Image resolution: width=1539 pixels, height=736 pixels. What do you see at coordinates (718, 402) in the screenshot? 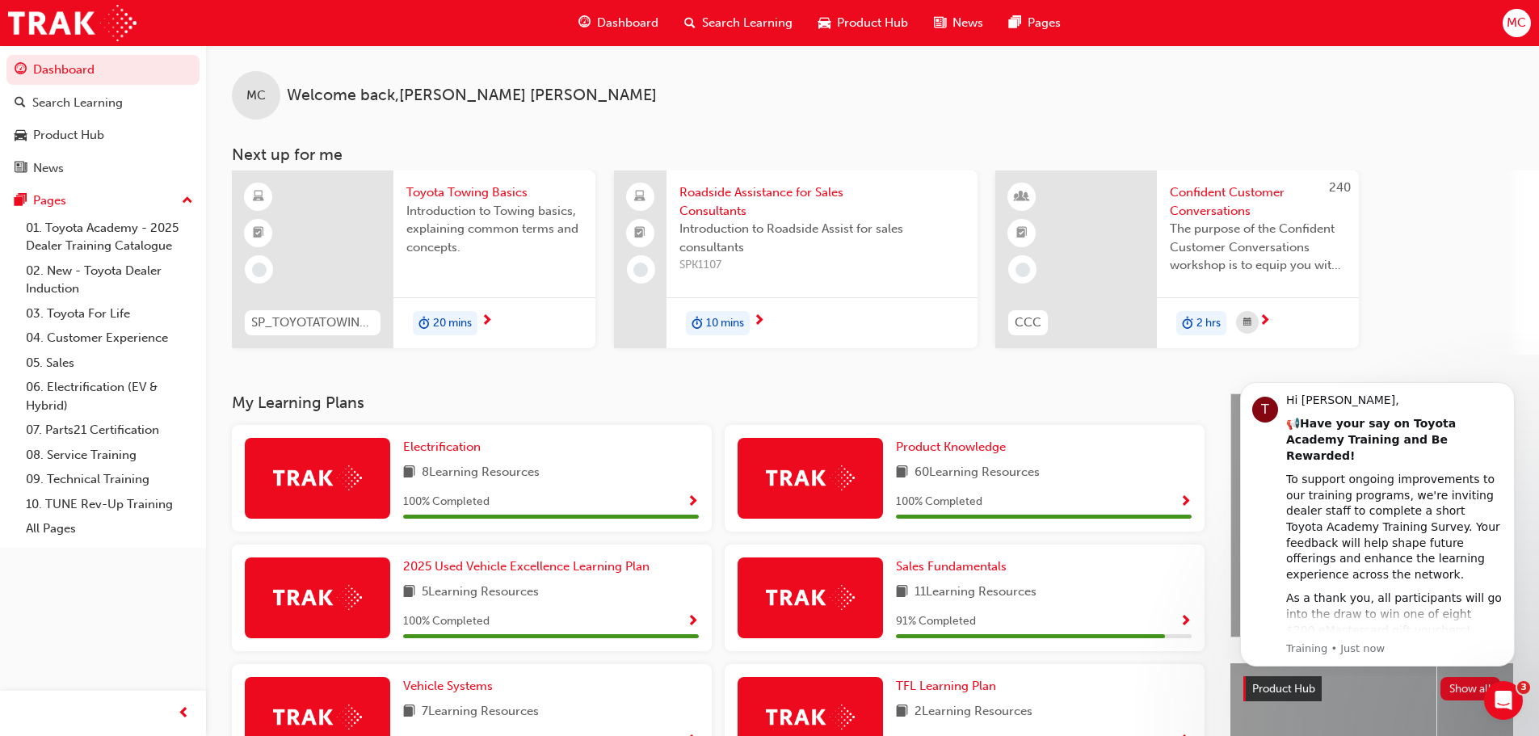
I see `h3: My Learning Plans` at bounding box center [718, 402].